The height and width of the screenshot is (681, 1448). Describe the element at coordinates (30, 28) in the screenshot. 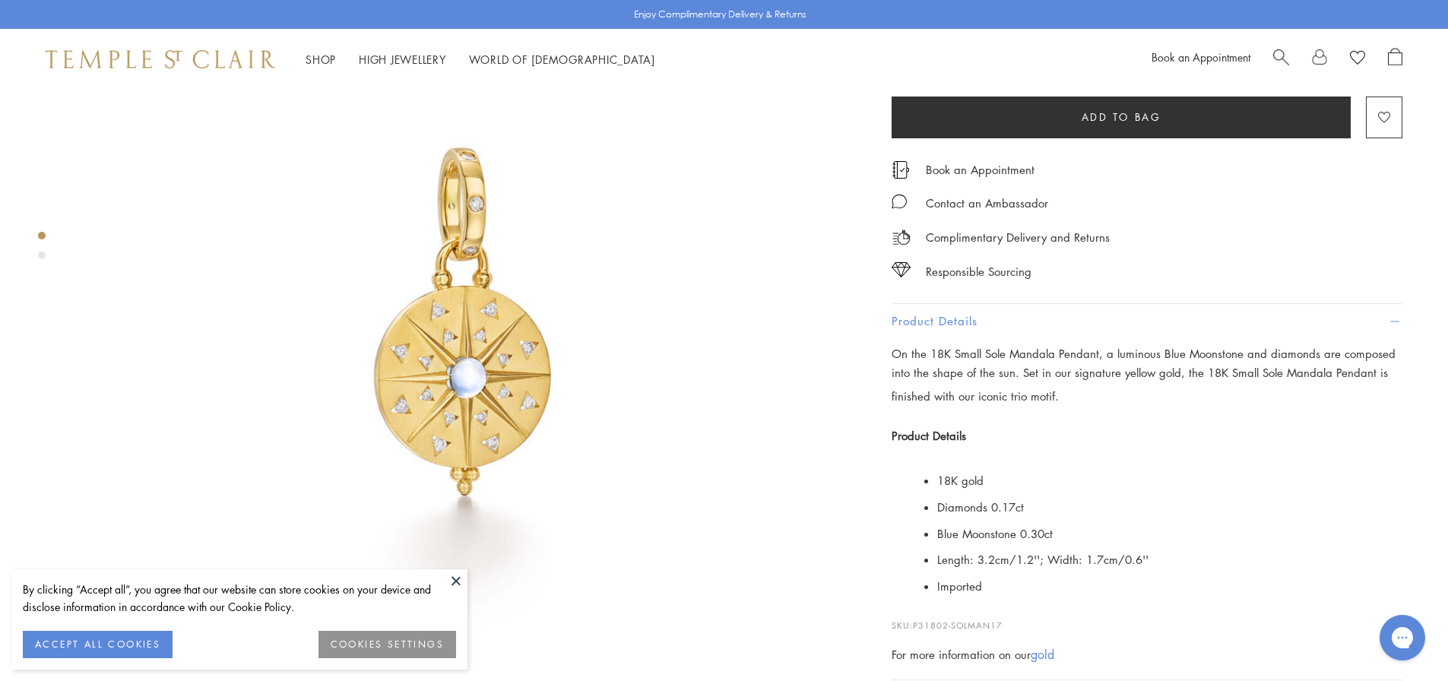

I see `button: Gorgias live chat` at that location.